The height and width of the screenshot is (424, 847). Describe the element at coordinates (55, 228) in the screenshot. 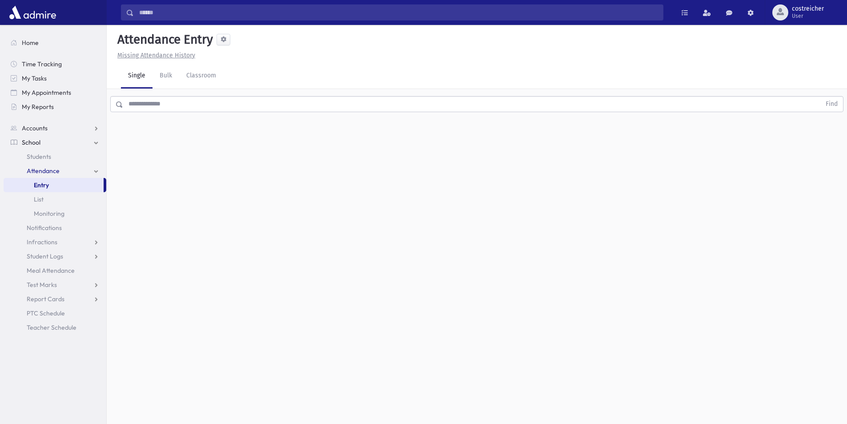

I see `a: Notifications` at that location.